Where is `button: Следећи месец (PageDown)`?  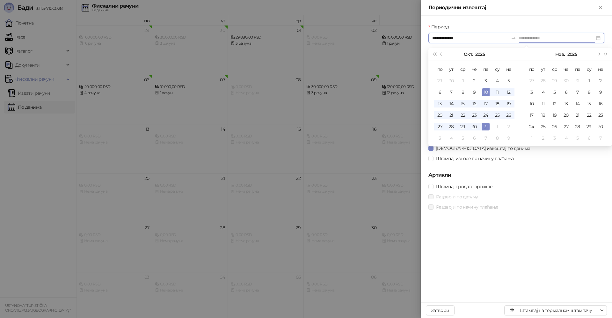
button: Следећи месец (PageDown) is located at coordinates (599, 54).